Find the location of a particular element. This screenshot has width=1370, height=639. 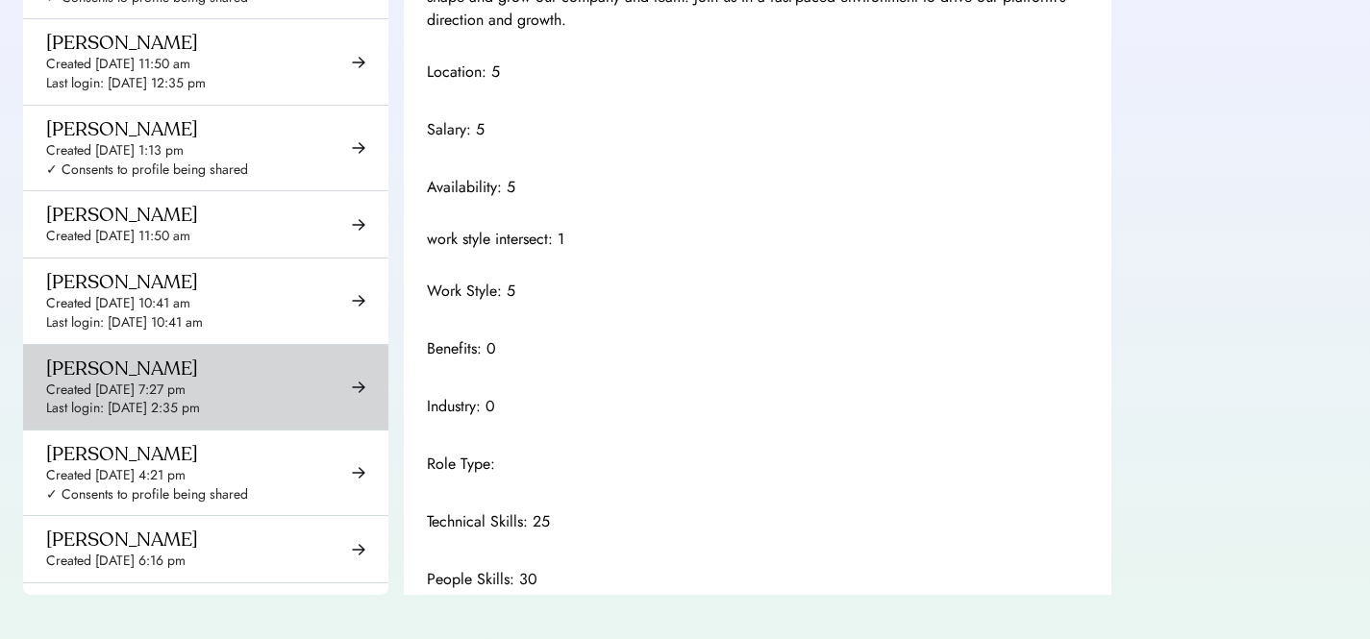

div: Salary: 5 is located at coordinates (757, 130).